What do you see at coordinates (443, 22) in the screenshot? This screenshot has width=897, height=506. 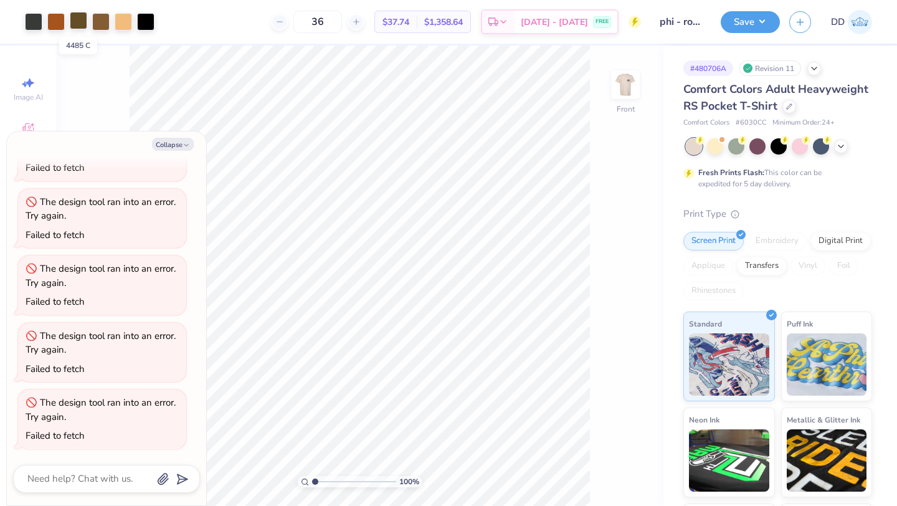 I see `span: $1,358.64` at bounding box center [443, 22].